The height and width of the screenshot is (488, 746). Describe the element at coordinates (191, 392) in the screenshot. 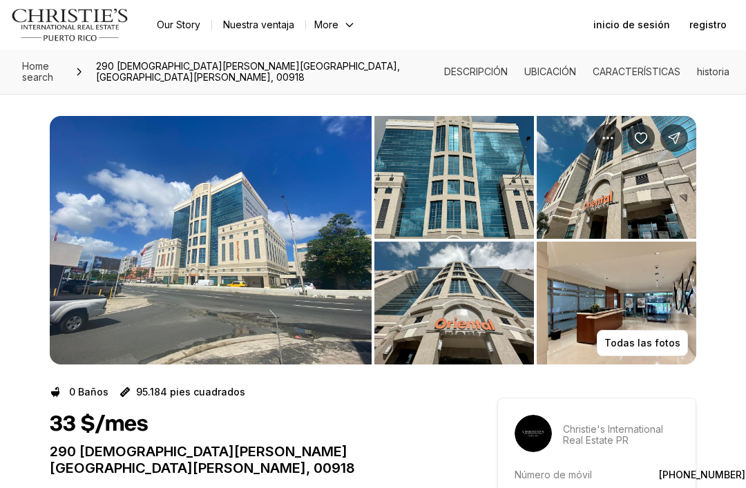

I see `p: 95.184 pies cuadrados` at that location.